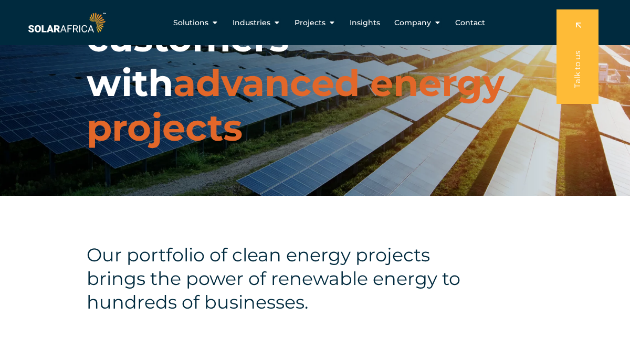 The image size is (630, 338). I want to click on nav: Menu, so click(329, 23).